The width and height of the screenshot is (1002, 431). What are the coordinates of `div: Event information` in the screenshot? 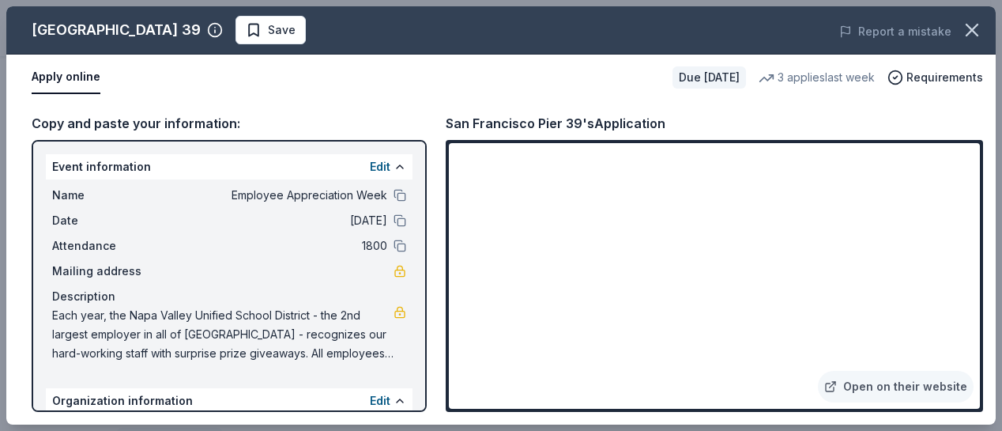 It's located at (229, 167).